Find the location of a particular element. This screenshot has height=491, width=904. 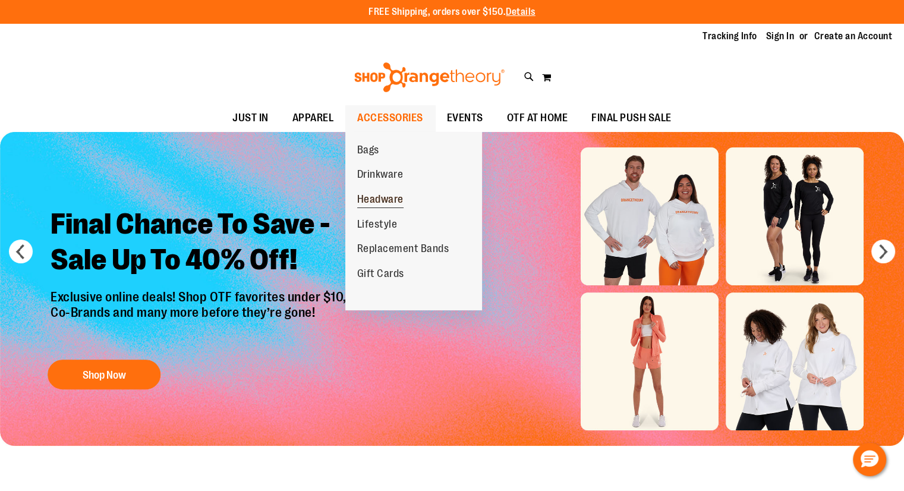

a: Sign In is located at coordinates (780, 36).